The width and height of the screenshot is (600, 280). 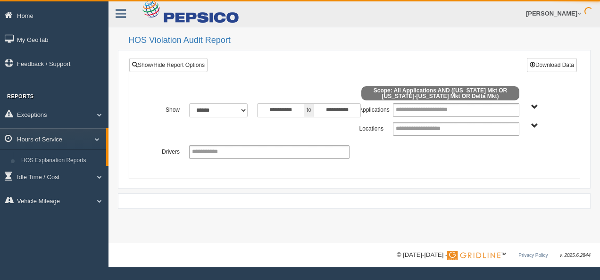 What do you see at coordinates (168, 65) in the screenshot?
I see `a: Show/Hide Report Options` at bounding box center [168, 65].